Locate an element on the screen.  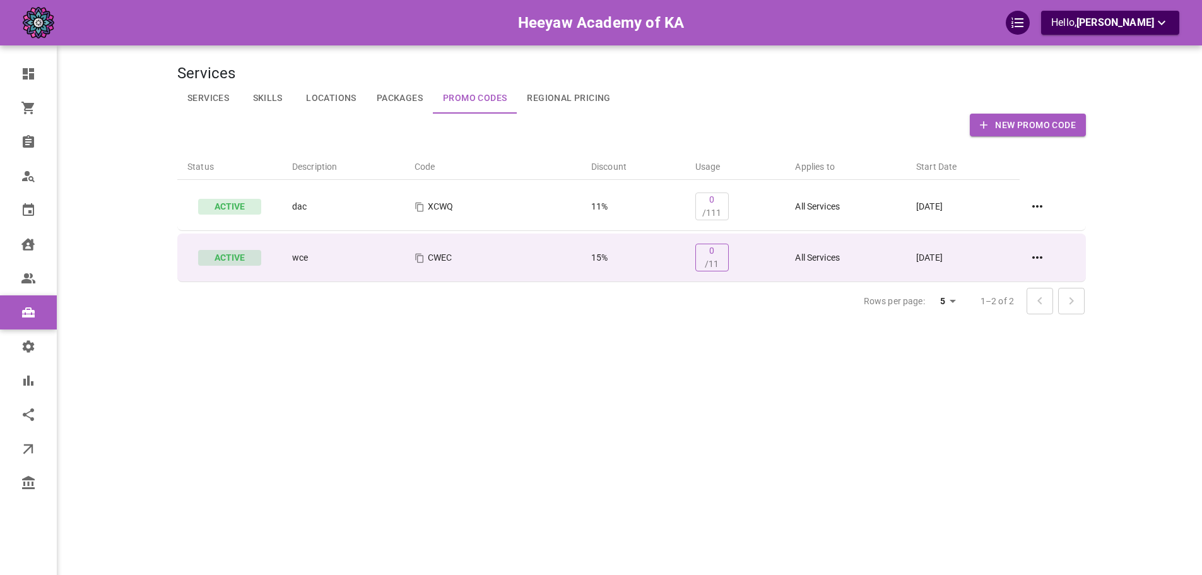
p: dac is located at coordinates (343, 206).